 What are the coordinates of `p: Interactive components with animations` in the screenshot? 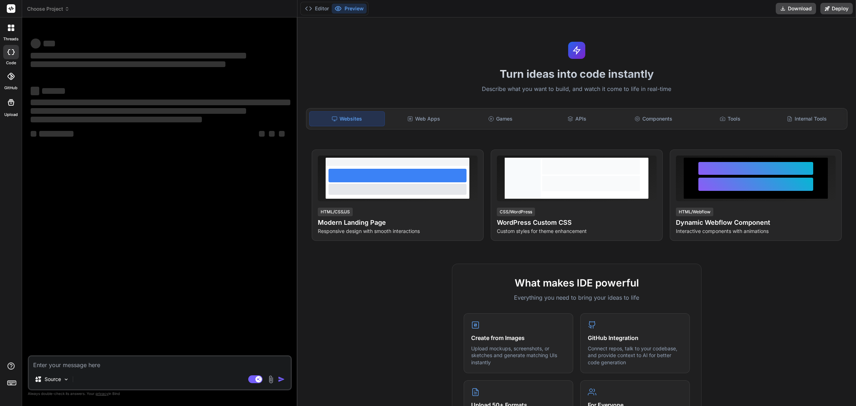 It's located at (756, 231).